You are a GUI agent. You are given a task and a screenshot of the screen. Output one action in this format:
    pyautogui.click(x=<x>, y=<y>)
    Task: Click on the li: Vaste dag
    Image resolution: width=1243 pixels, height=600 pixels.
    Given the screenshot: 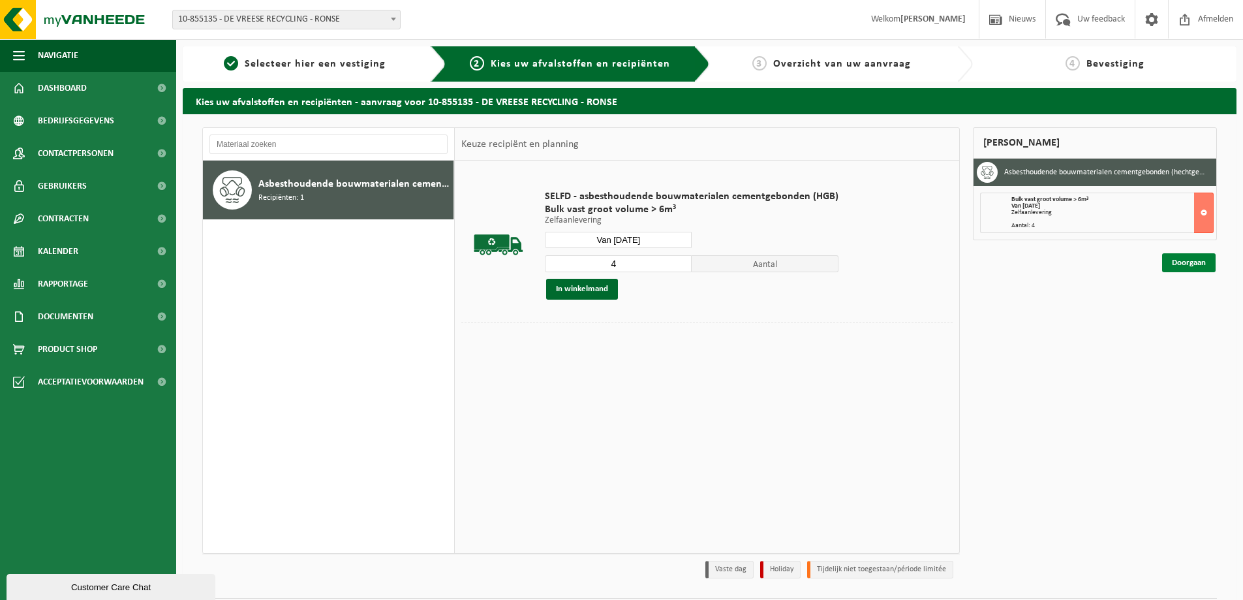 What is the action you would take?
    pyautogui.click(x=730, y=569)
    